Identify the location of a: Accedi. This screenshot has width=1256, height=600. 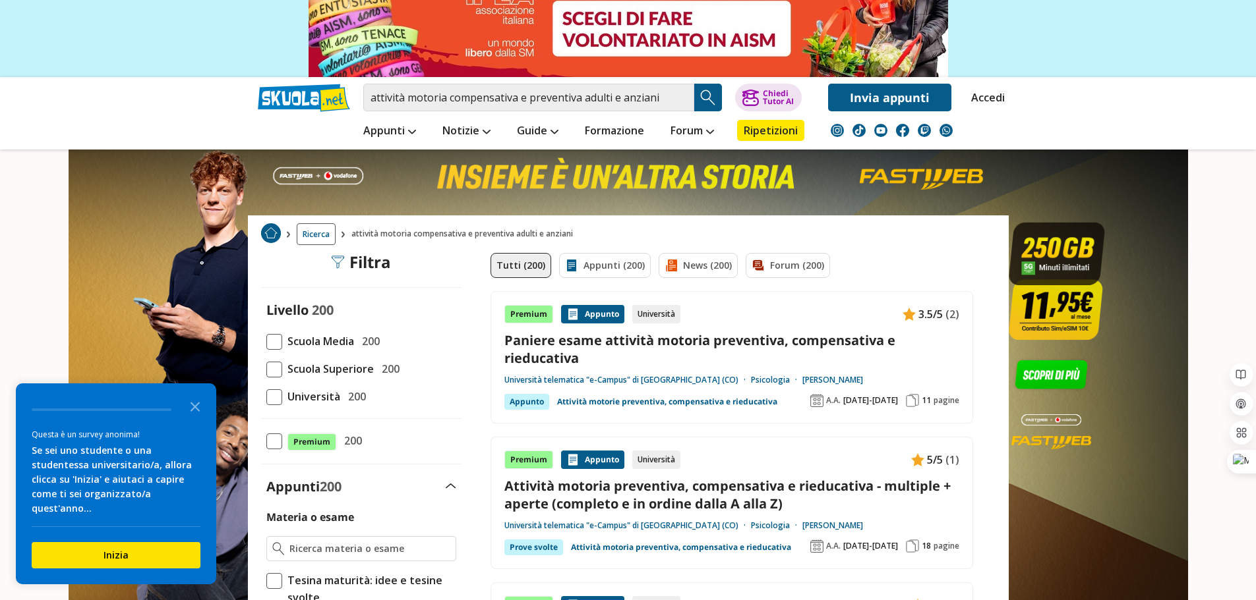
(985, 98).